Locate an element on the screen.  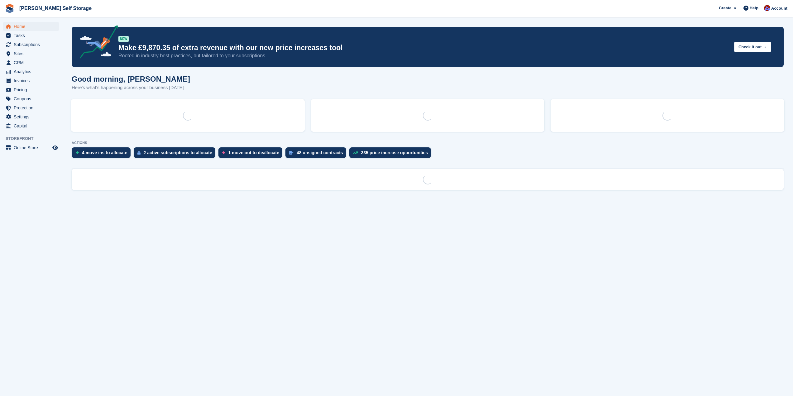
p: ACTIONS is located at coordinates (428, 143).